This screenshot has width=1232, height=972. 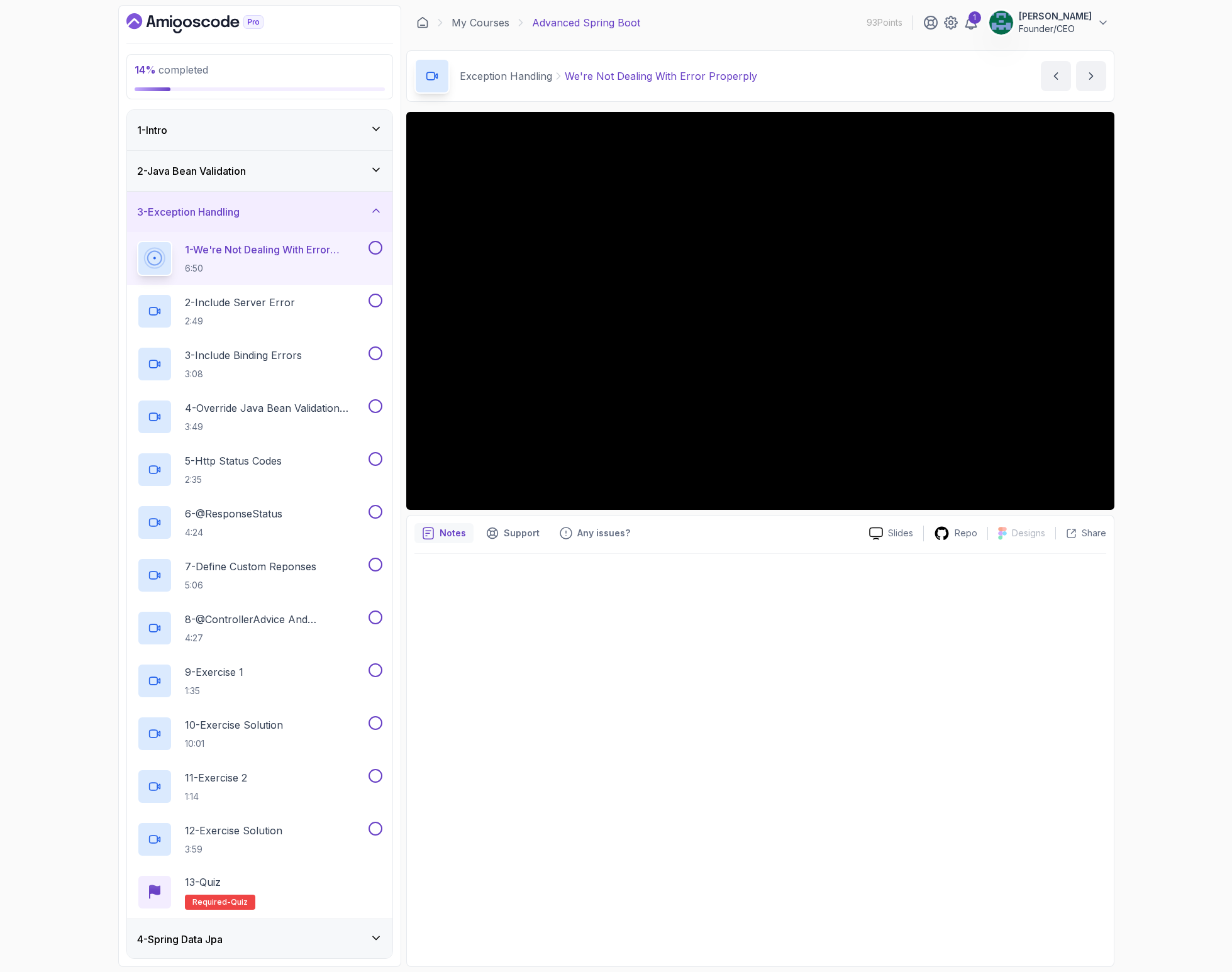 I want to click on button: 10-Exercise Solution10:01, so click(x=260, y=734).